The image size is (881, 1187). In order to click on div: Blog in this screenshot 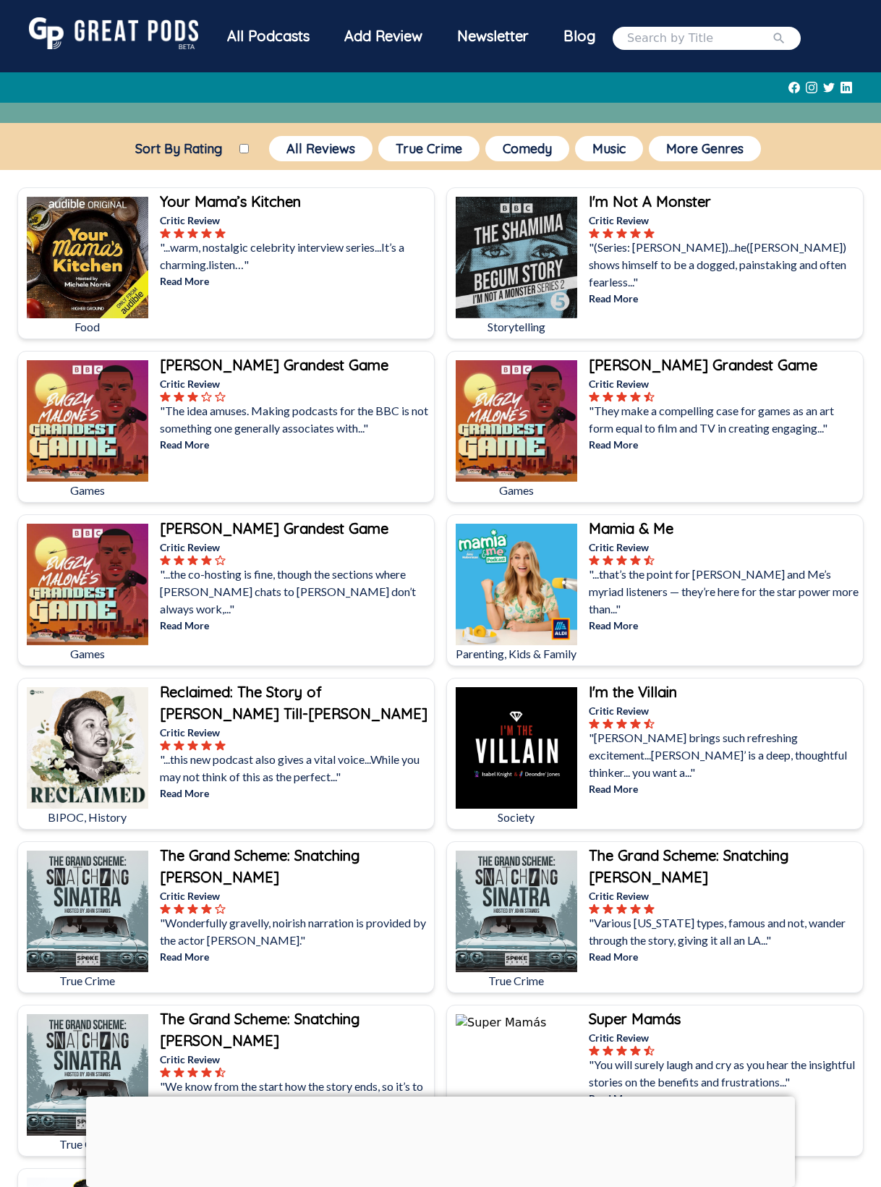, I will do `click(579, 36)`.